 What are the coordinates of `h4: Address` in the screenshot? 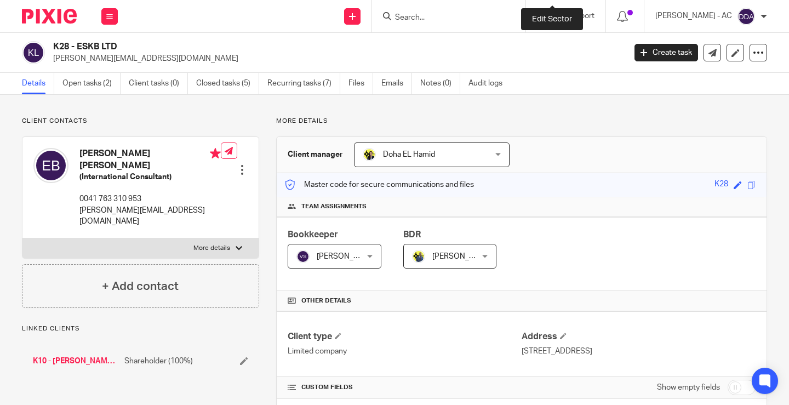 It's located at (638, 336).